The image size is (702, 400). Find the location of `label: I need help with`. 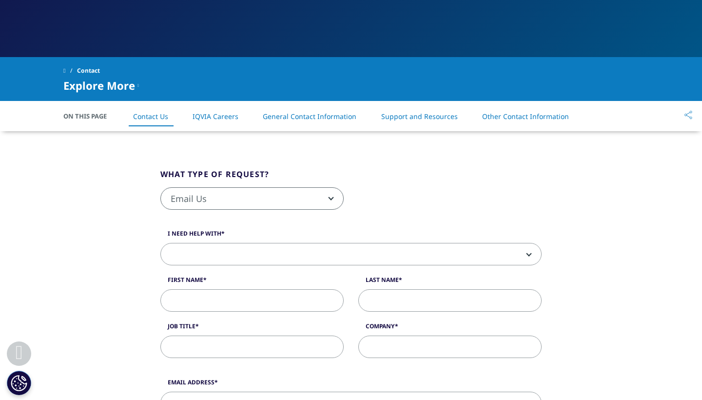

label: I need help with is located at coordinates (351, 236).